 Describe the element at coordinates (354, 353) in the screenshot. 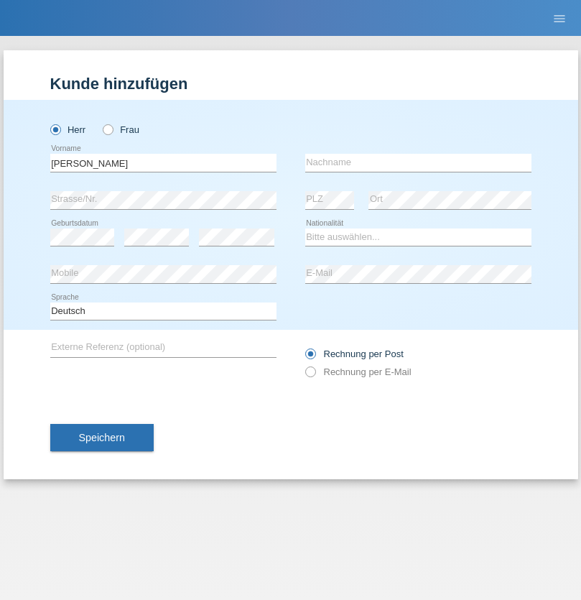

I see `label: Rechnung per Post` at that location.